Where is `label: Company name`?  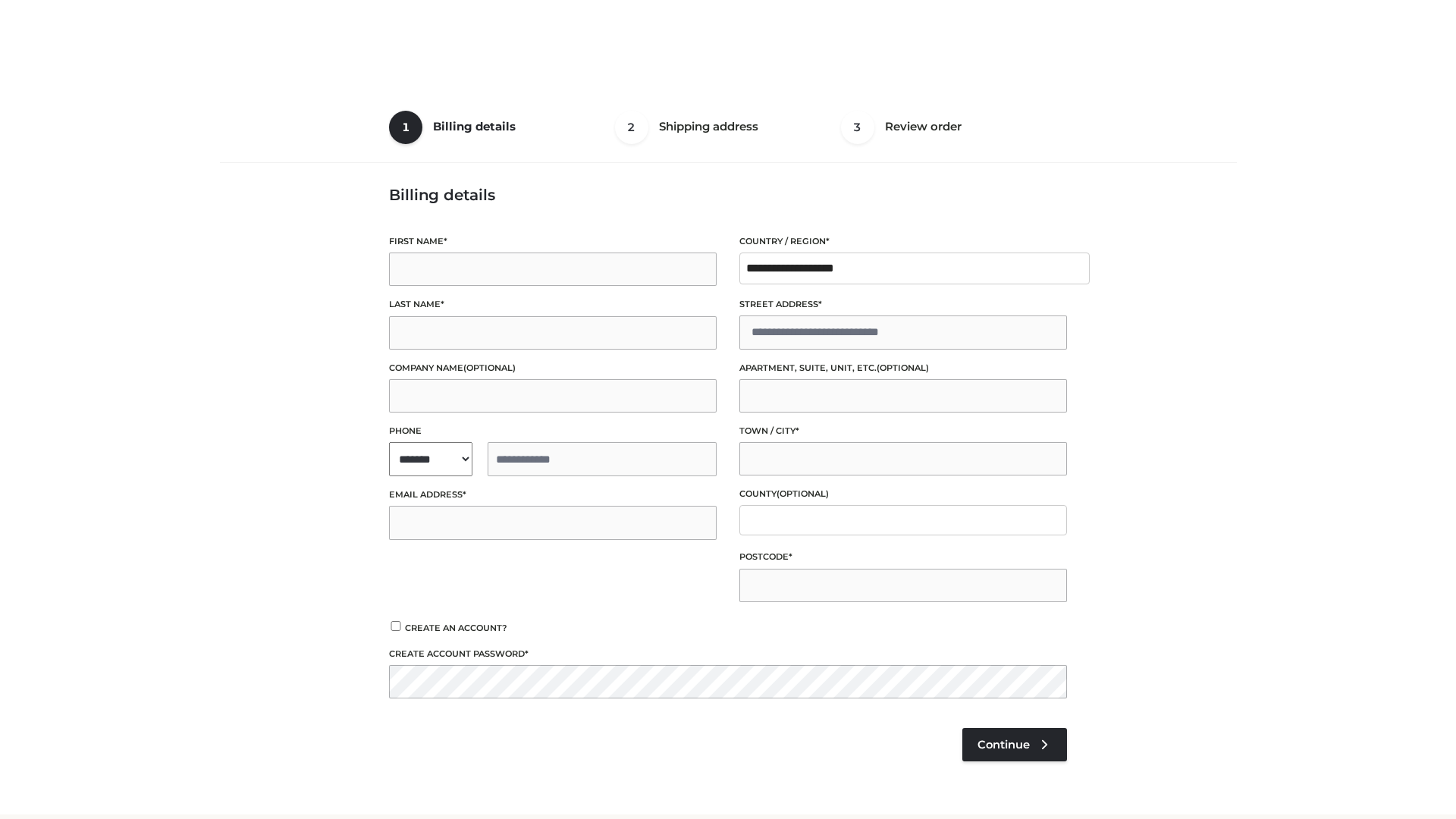
label: Company name is located at coordinates (553, 368).